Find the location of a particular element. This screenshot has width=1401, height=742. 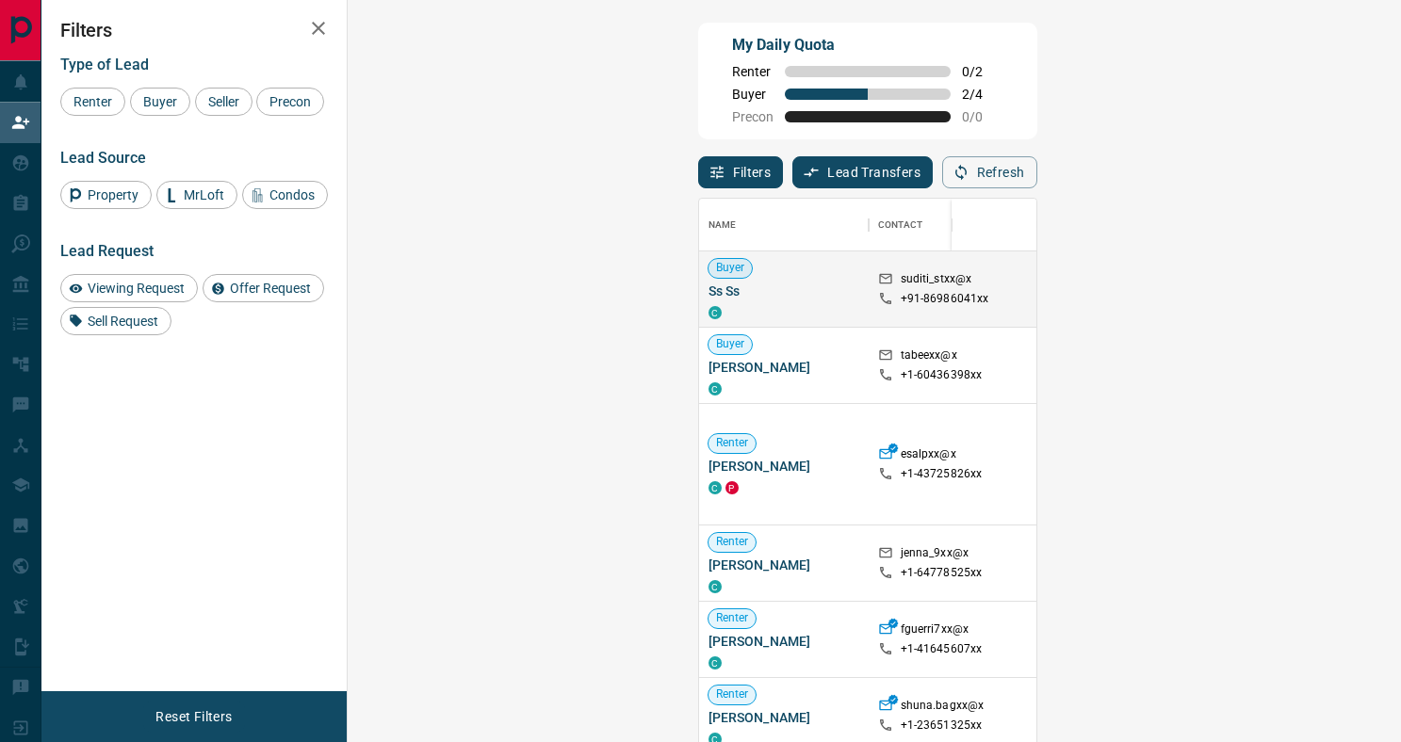

p: +1- 23651325xx is located at coordinates (941, 725).